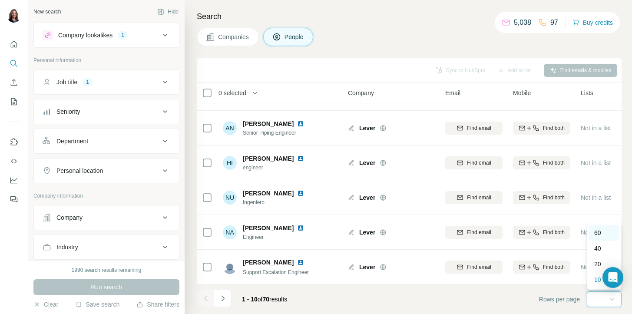  Describe the element at coordinates (67, 247) in the screenshot. I see `div: Industry` at that location.